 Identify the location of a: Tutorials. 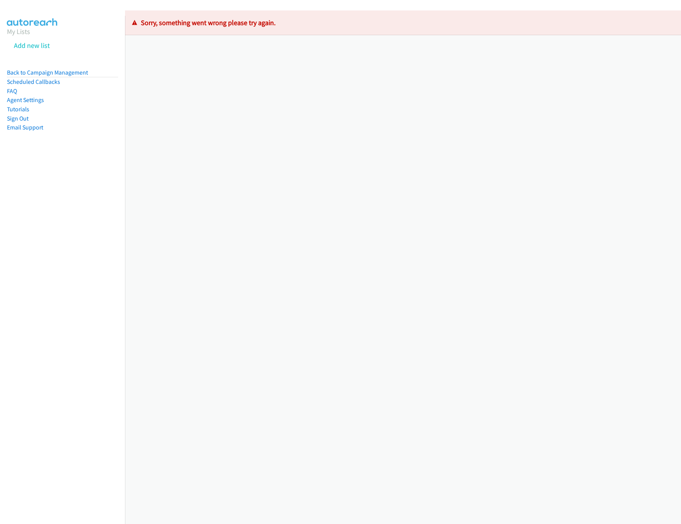
(18, 109).